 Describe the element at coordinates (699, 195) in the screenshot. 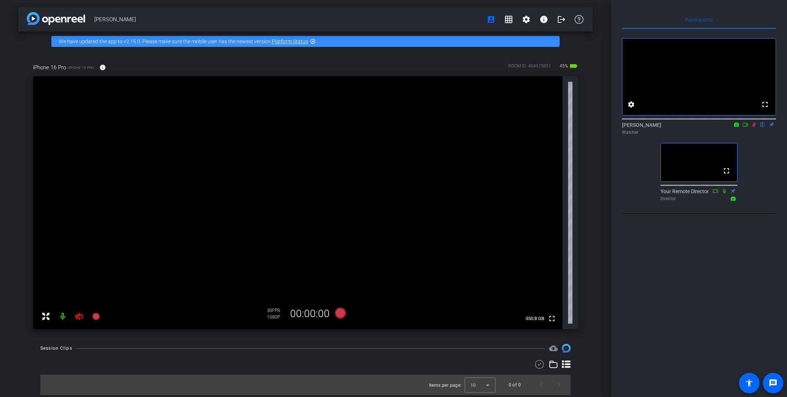

I see `div: Your Remote Director` at that location.